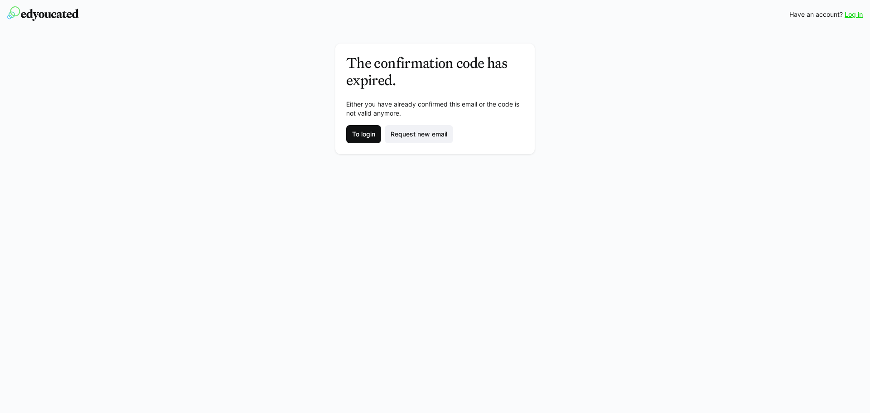  Describe the element at coordinates (433, 108) in the screenshot. I see `span: Either you have already confirmed this email or the code is not valid anymore.` at that location.